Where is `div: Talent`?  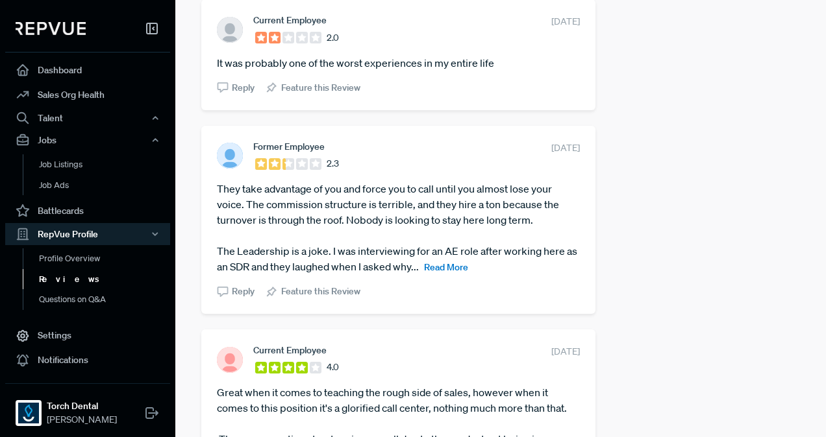 div: Talent is located at coordinates (88, 118).